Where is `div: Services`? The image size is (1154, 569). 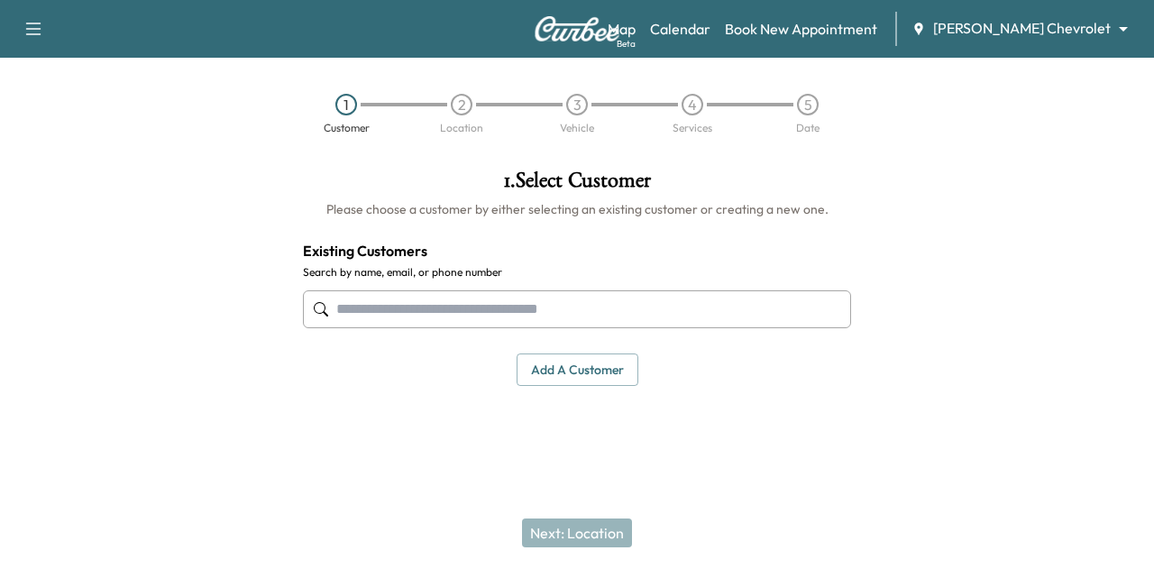 div: Services is located at coordinates (693, 128).